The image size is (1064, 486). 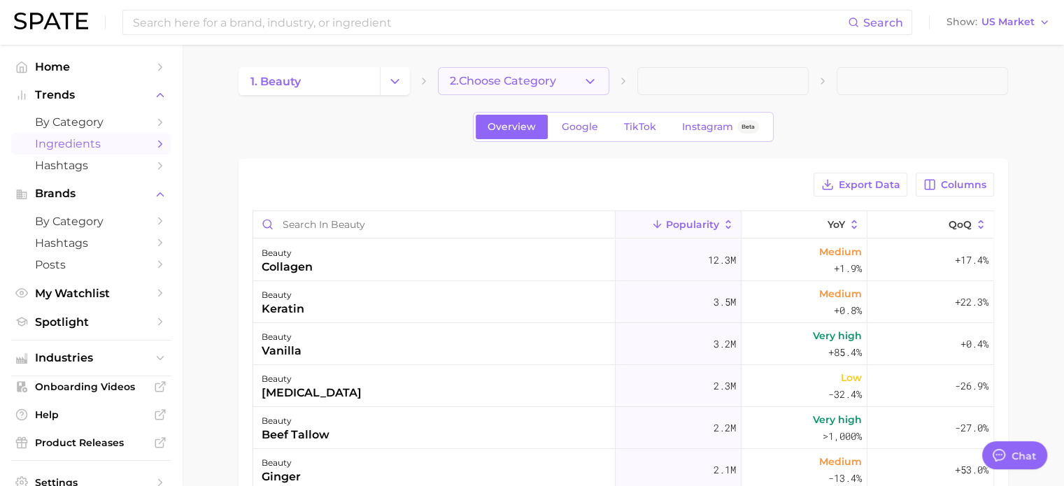 I want to click on span: US Market, so click(x=1008, y=22).